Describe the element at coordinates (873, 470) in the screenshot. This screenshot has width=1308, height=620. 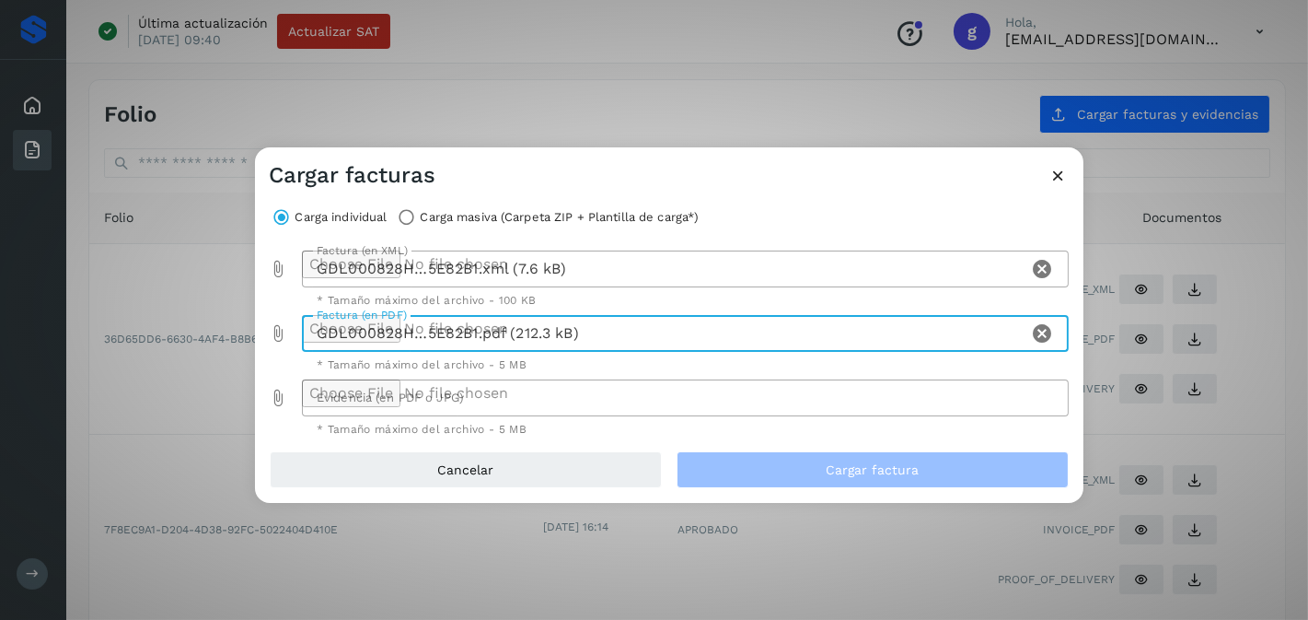
I see `button: Cargar factura` at that location.